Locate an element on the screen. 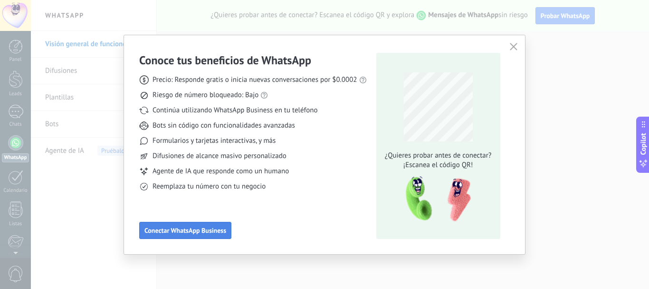 The image size is (649, 289). span: Continúa utilizando WhatsApp Business en tu teléfono is located at coordinates (235, 110).